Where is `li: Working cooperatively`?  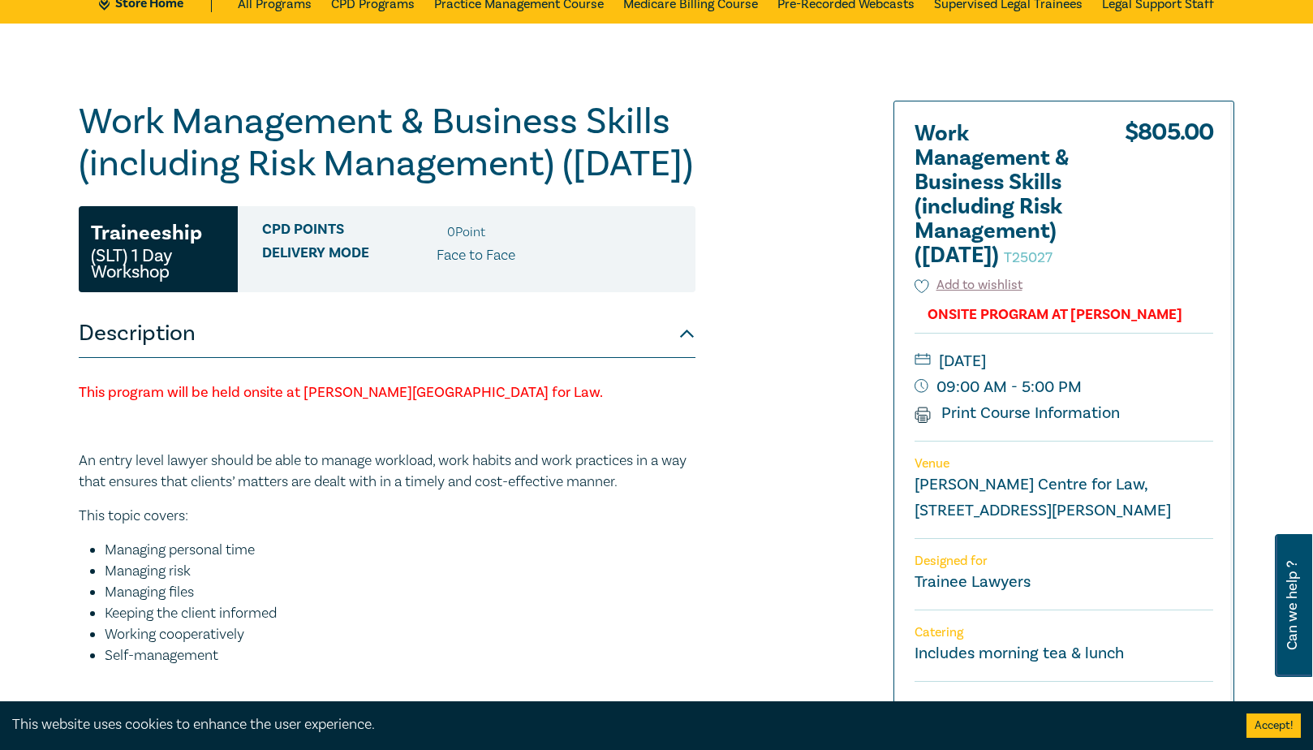 li: Working cooperatively is located at coordinates (400, 635).